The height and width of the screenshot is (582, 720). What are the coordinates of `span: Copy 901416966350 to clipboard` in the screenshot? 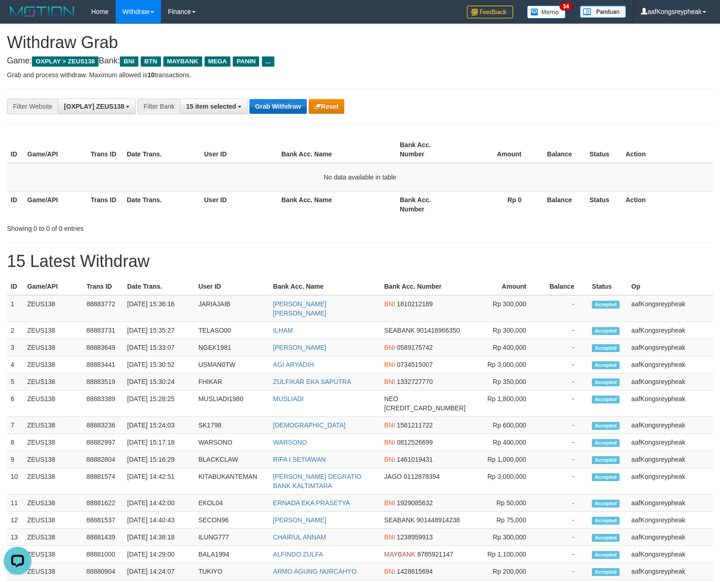 It's located at (438, 330).